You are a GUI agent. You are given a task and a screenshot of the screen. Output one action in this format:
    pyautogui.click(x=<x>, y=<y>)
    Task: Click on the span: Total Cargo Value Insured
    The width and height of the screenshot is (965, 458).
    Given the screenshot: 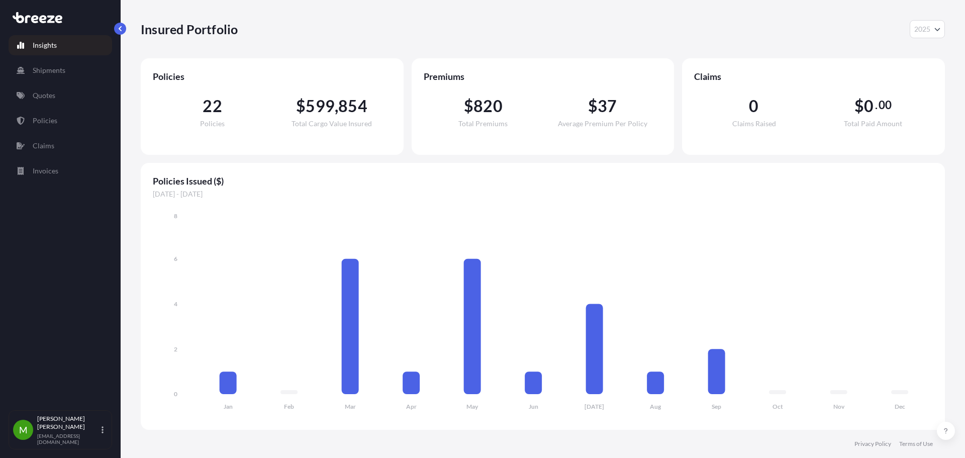 What is the action you would take?
    pyautogui.click(x=332, y=124)
    